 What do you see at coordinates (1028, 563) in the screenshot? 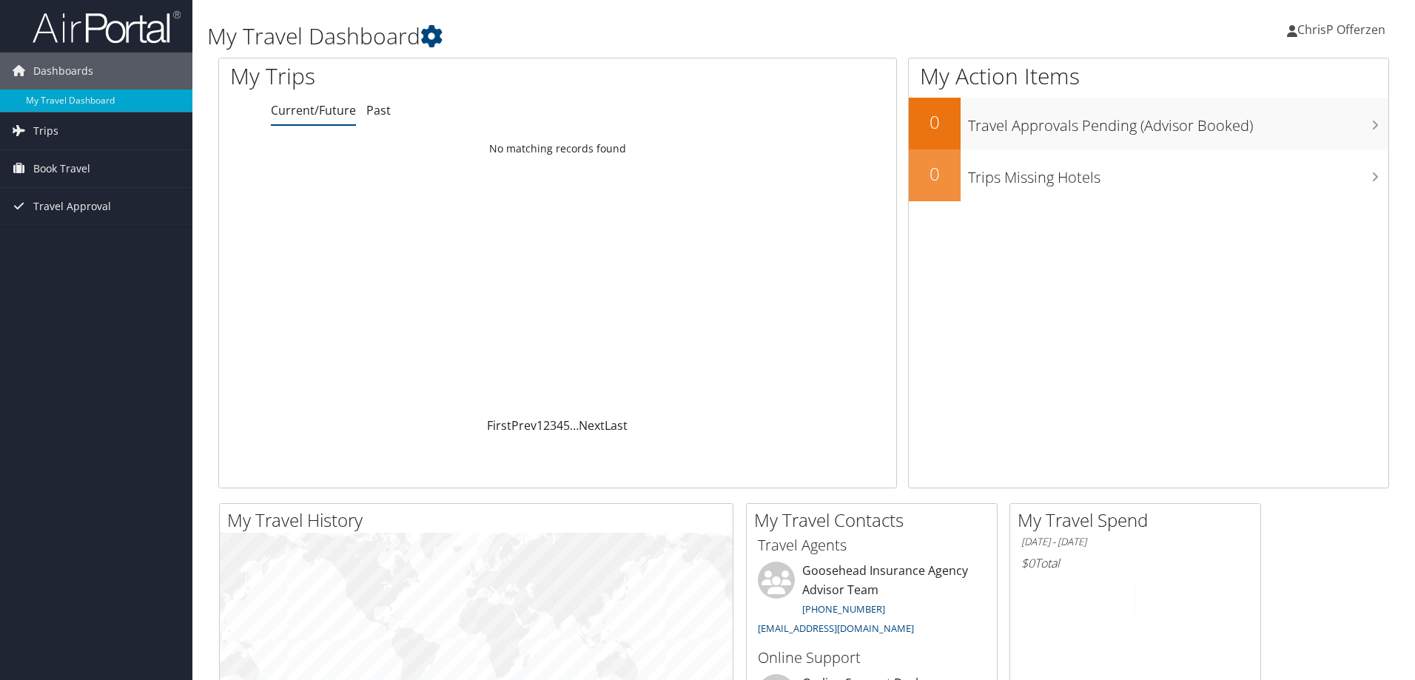
I see `span: $0` at bounding box center [1028, 563].